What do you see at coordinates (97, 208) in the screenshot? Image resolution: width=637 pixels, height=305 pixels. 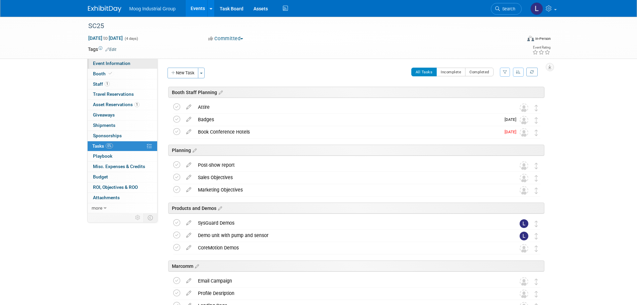 I see `span: more` at bounding box center [97, 208].